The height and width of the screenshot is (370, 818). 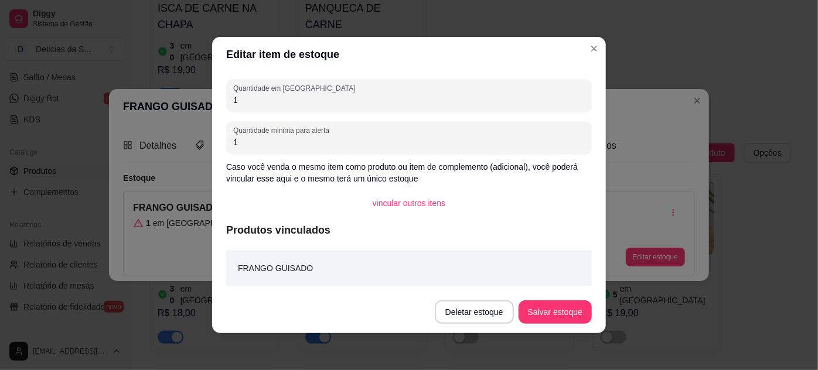 What do you see at coordinates (275, 268) in the screenshot?
I see `article: FRANGO GUISADO` at bounding box center [275, 268].